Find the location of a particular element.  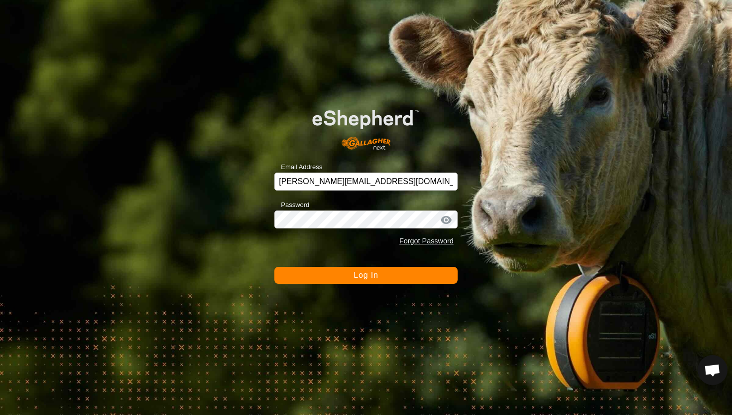

span: Log In is located at coordinates (366, 275).